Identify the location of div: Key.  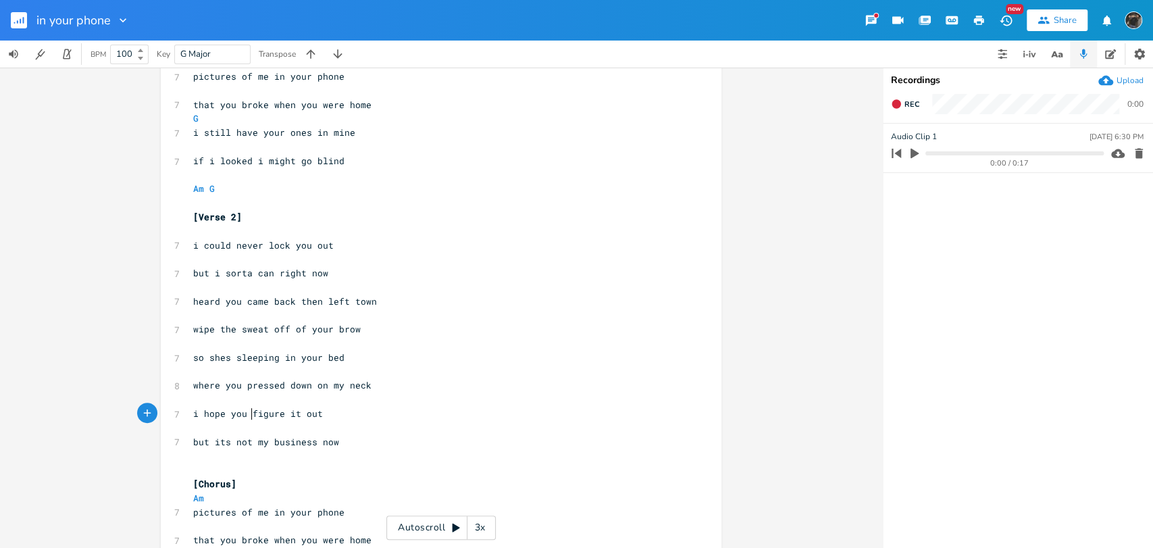
(163, 54).